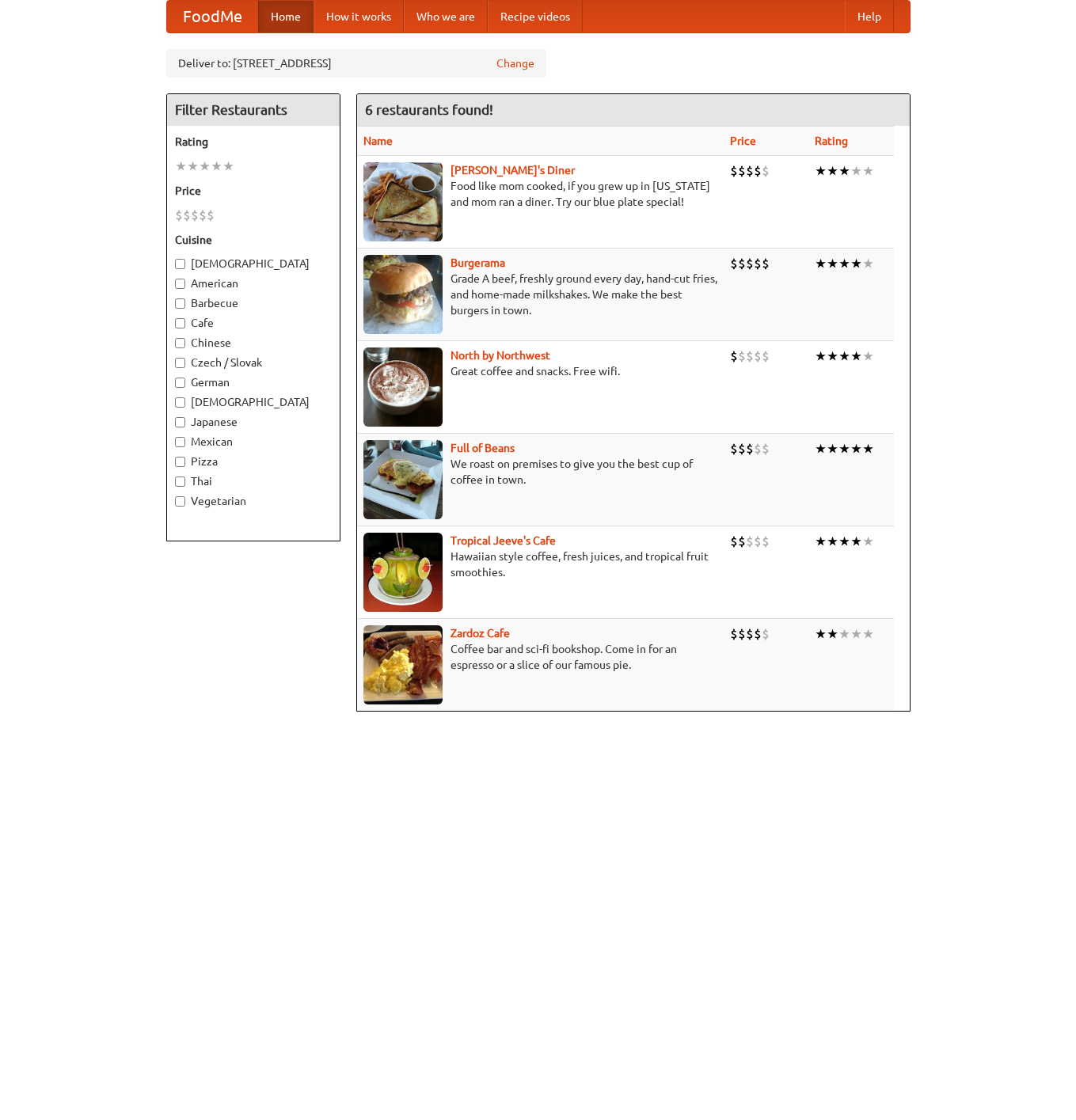 The height and width of the screenshot is (1120, 1076). What do you see at coordinates (869, 17) in the screenshot?
I see `a: Help` at bounding box center [869, 17].